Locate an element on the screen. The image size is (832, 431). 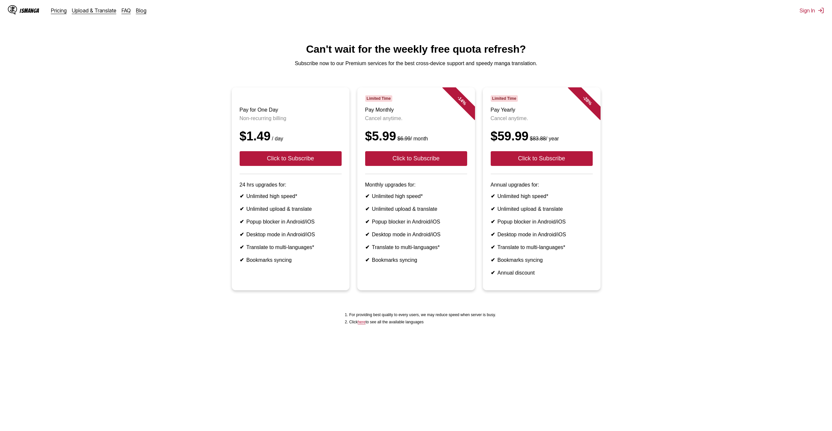
a: IsManga LogoIsManga is located at coordinates (29, 10).